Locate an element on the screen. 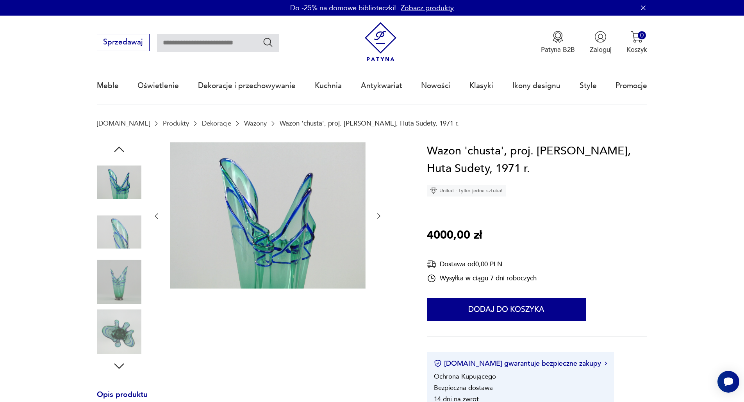  img: Ikonka użytkownika is located at coordinates (600, 37).